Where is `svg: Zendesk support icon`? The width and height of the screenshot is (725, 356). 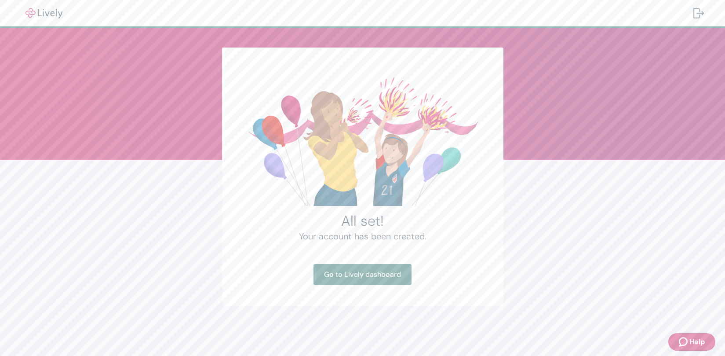 svg: Zendesk support icon is located at coordinates (684, 342).